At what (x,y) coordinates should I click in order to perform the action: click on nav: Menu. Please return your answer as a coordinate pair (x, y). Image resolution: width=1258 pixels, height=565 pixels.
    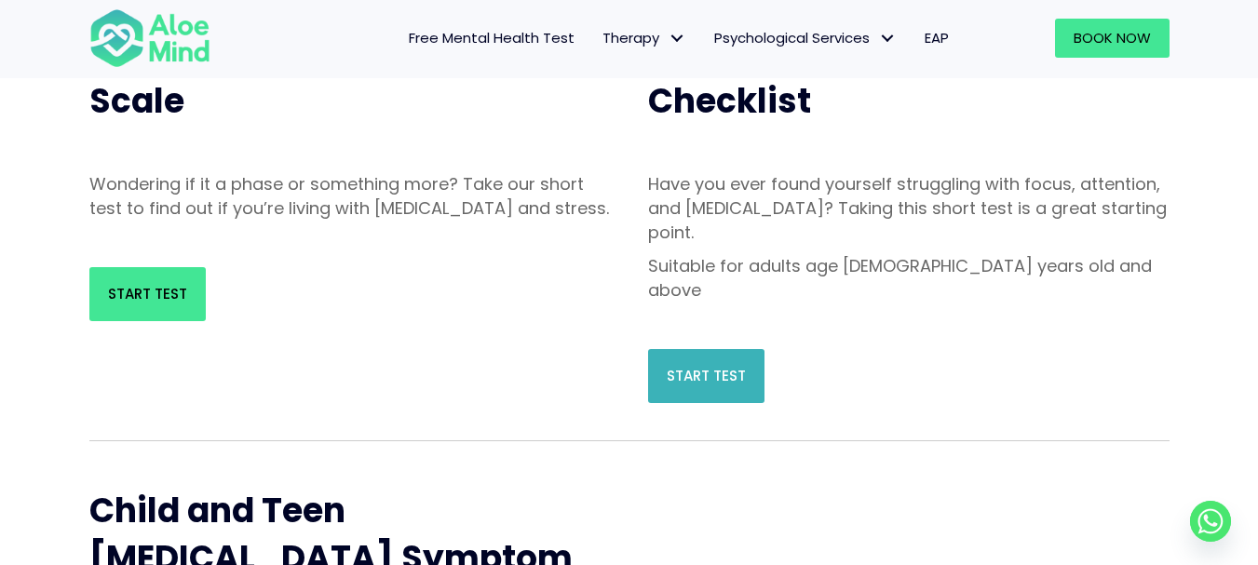
    Looking at the image, I should click on (599, 38).